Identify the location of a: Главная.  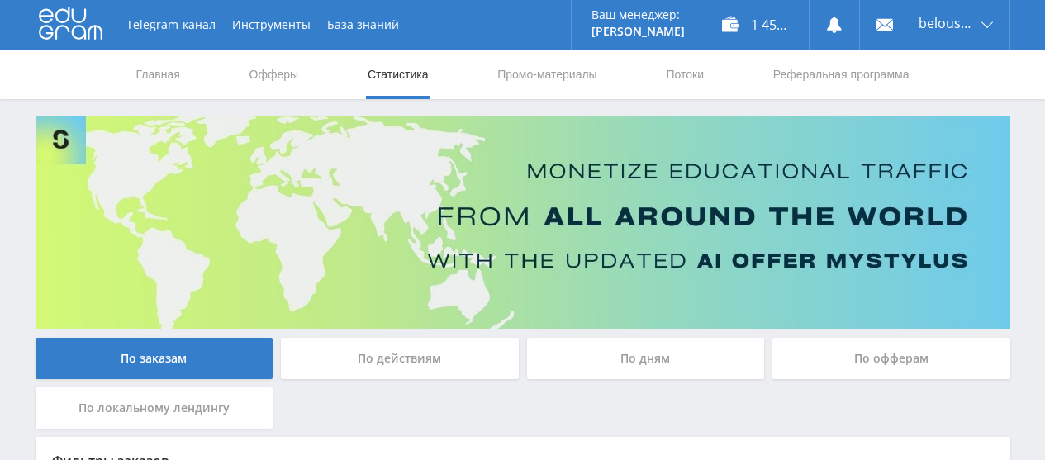
(158, 74).